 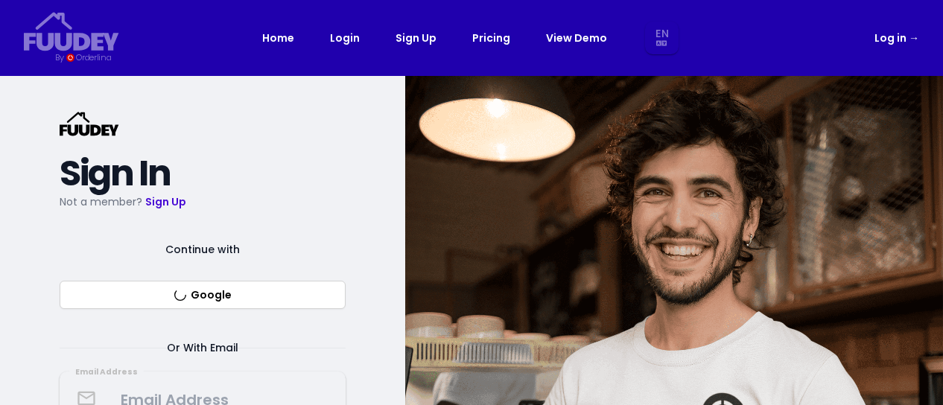 What do you see at coordinates (203, 295) in the screenshot?
I see `button: Google` at bounding box center [203, 295].